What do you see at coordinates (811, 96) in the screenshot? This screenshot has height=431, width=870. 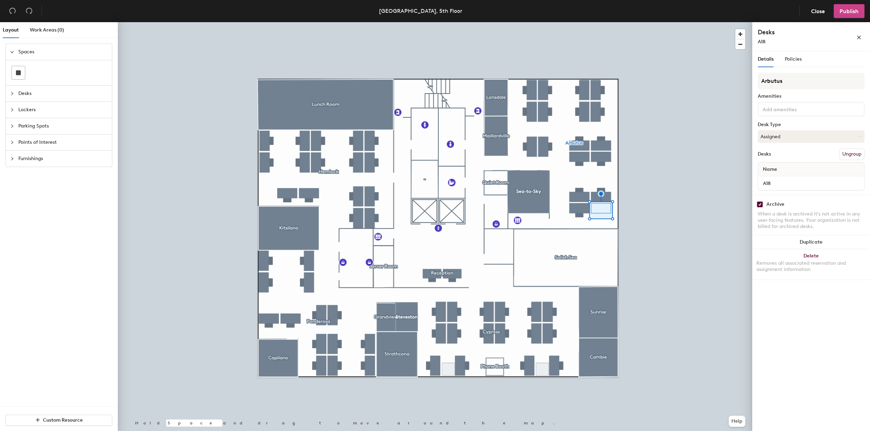 I see `div: Amenities` at bounding box center [811, 96].